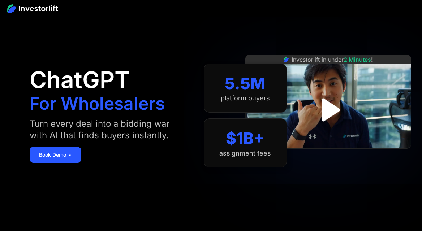  I want to click on h1: ChatGPT, so click(80, 80).